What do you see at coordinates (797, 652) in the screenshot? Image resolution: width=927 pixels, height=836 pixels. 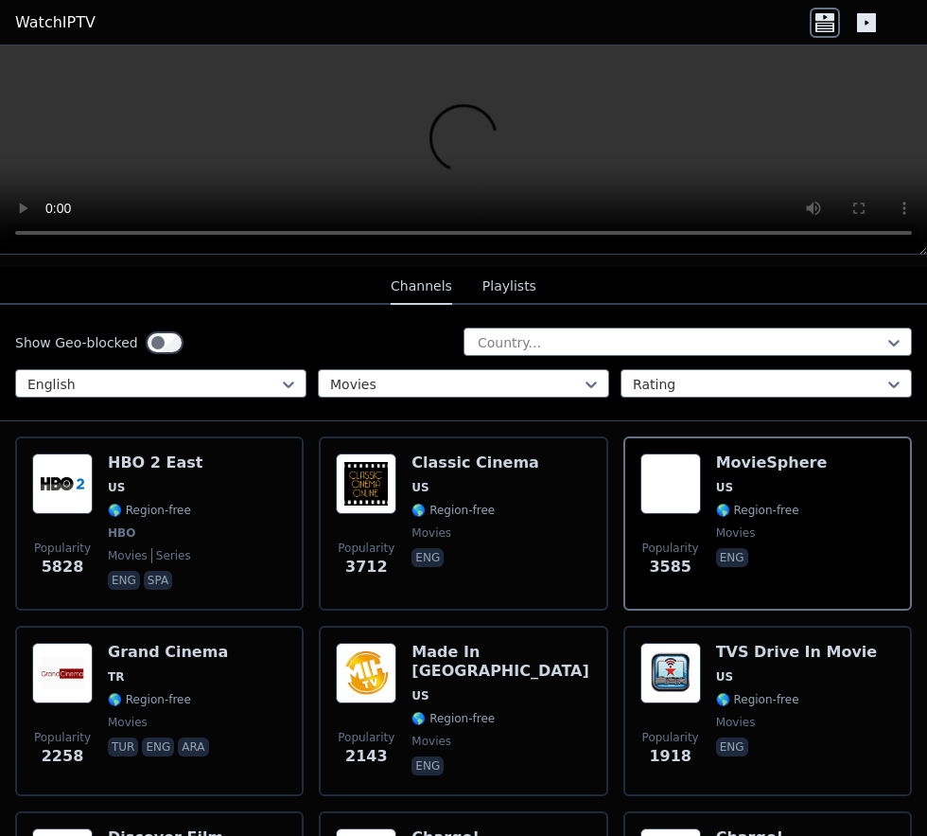 I see `h6: TVS Drive In Movie` at bounding box center [797, 652].